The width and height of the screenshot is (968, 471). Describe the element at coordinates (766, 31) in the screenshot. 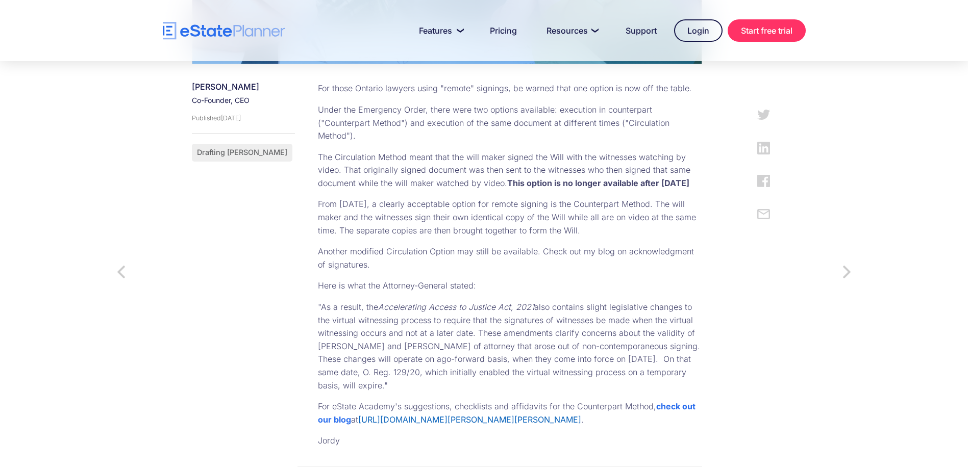

I see `a: Start free trial` at that location.